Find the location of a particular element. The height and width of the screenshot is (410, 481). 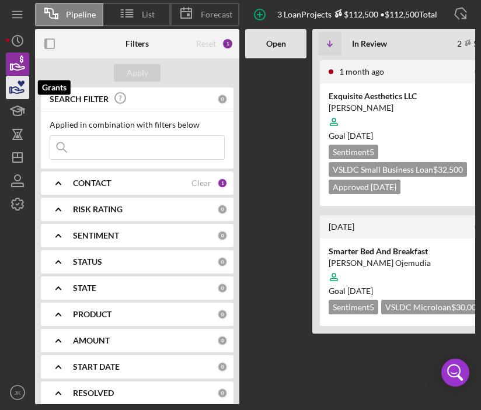

b: SENTIMENT is located at coordinates (96, 236).